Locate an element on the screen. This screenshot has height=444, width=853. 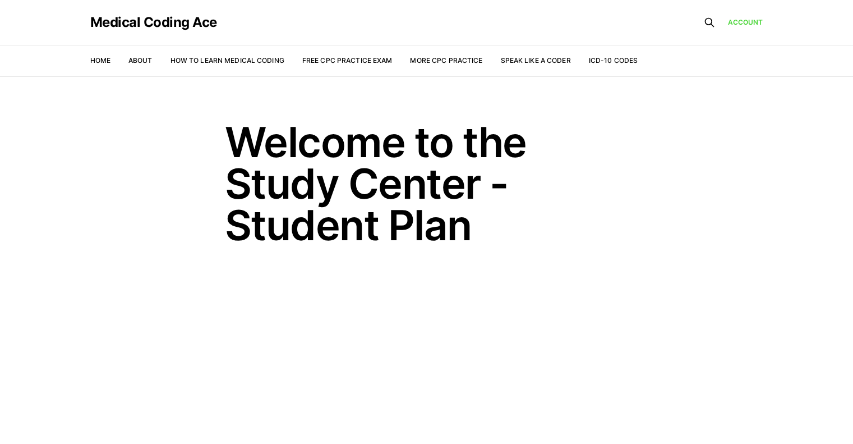
a: Medical Coding Ace is located at coordinates (154, 22).